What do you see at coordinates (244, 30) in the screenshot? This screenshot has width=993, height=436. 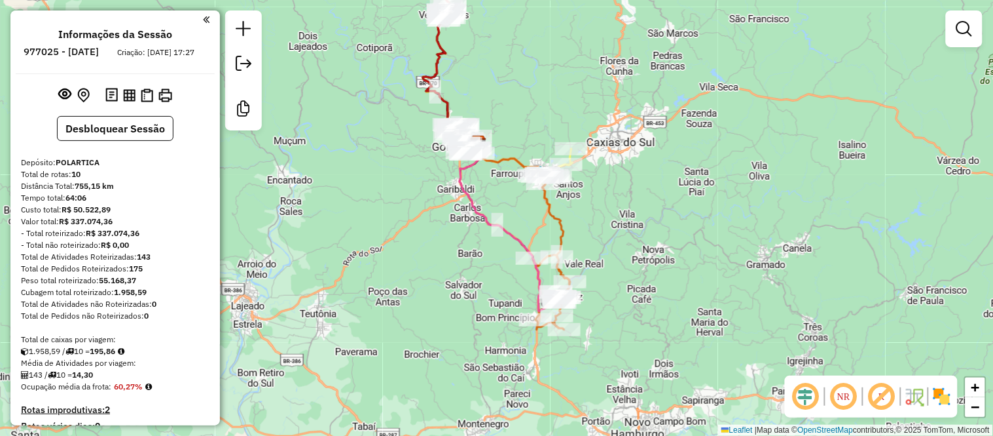 I see `a: Nova sessão e pesquisa` at bounding box center [244, 30].